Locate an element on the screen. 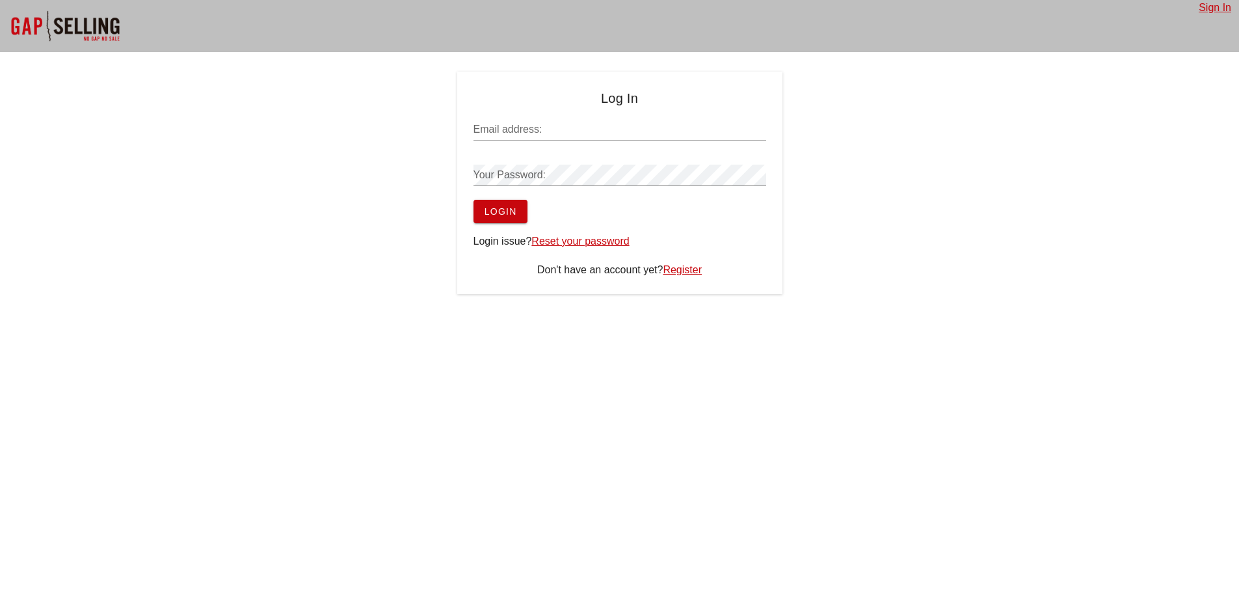  div: Login issue? is located at coordinates (620, 241).